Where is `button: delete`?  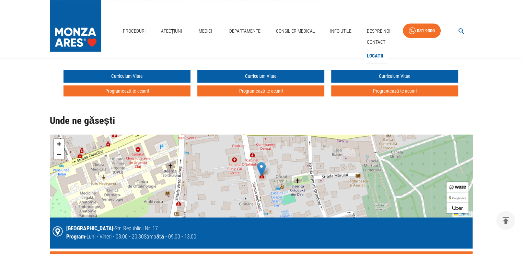 button: delete is located at coordinates (506, 220).